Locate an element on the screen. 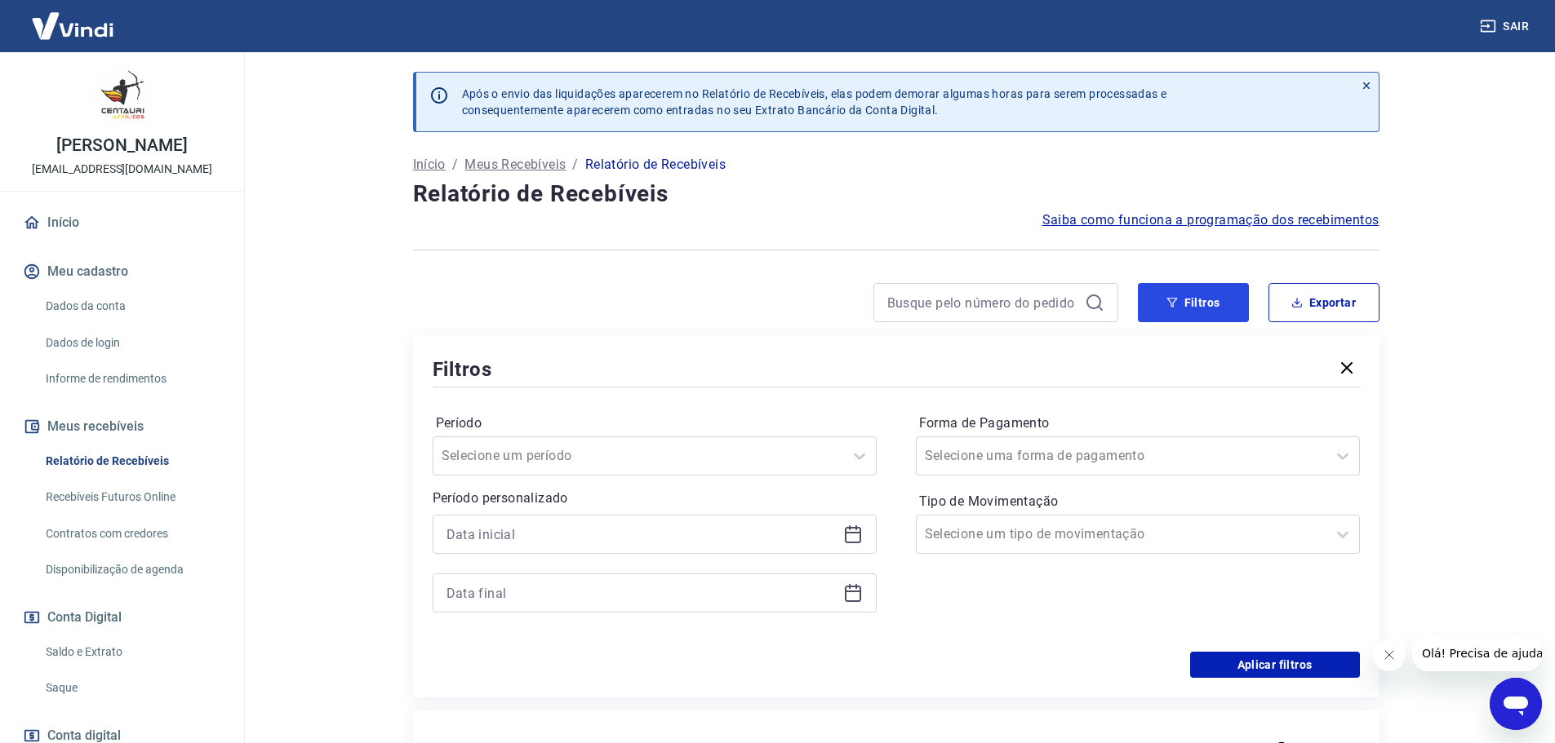  img: dd6b44d6-53e7-4c2f-acc0-25087f8ca7ac.jpeg is located at coordinates (122, 98).